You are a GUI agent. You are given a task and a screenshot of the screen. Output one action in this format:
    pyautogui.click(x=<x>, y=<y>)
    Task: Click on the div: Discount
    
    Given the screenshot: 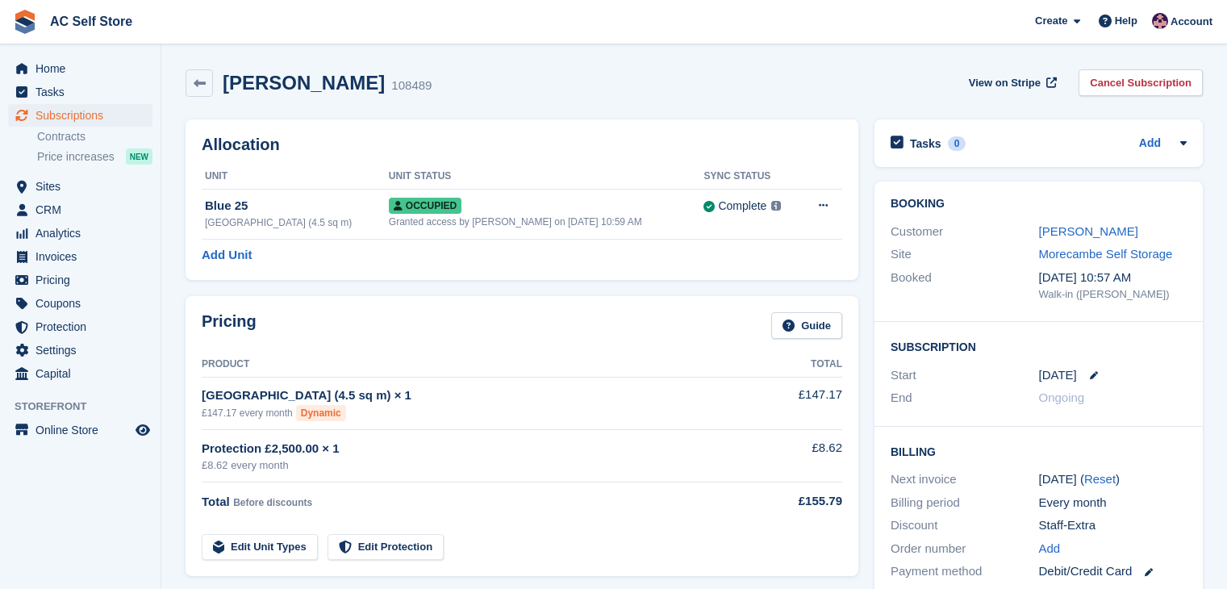 What is the action you would take?
    pyautogui.click(x=965, y=525)
    